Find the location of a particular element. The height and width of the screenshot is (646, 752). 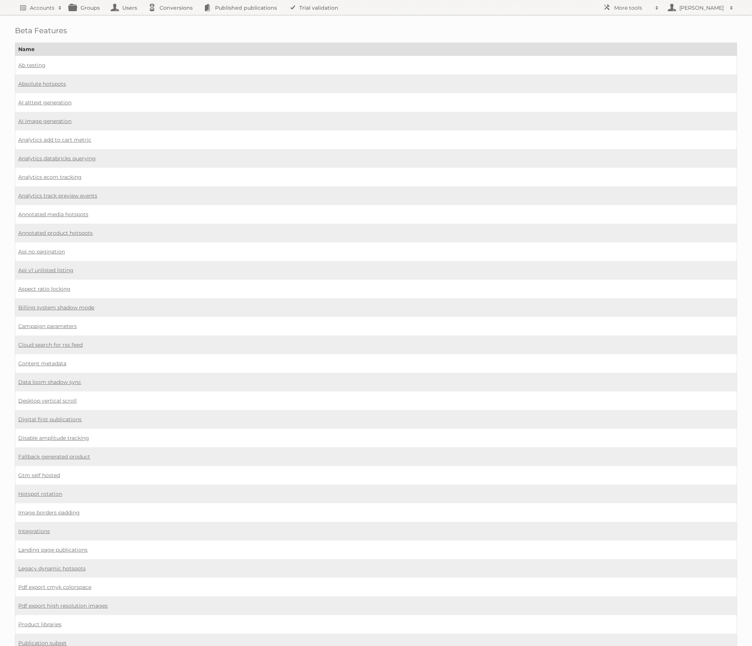

a: Product libraries is located at coordinates (40, 624).